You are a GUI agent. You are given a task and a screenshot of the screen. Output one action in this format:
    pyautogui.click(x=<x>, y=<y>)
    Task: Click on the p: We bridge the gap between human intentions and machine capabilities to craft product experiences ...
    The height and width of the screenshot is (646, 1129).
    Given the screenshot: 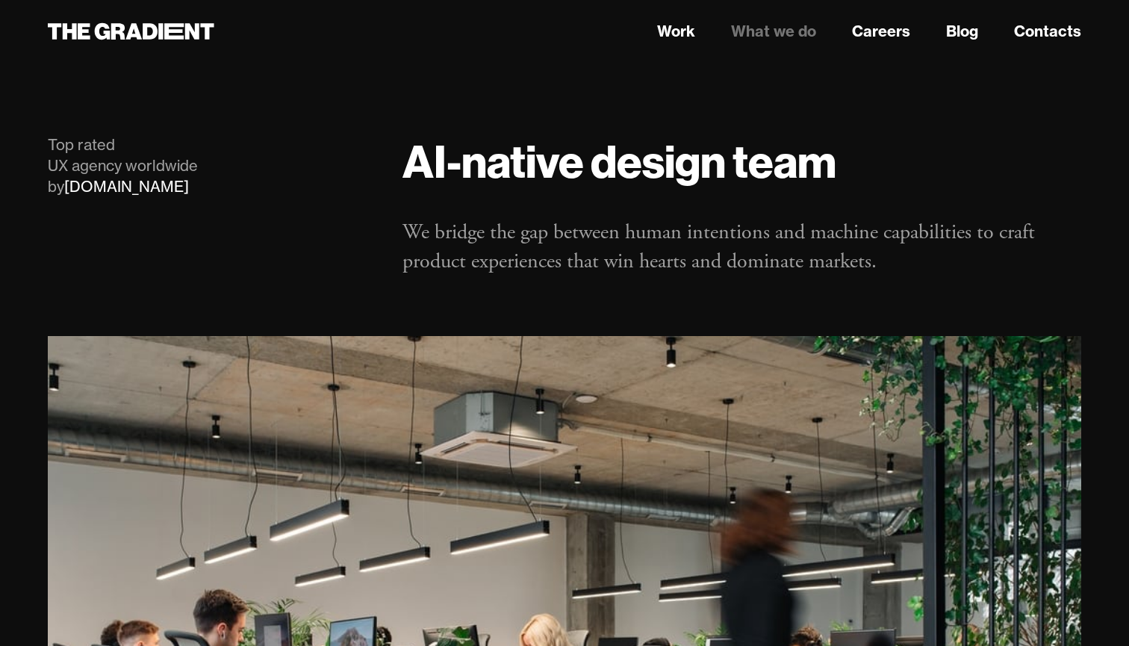 What is the action you would take?
    pyautogui.click(x=742, y=247)
    